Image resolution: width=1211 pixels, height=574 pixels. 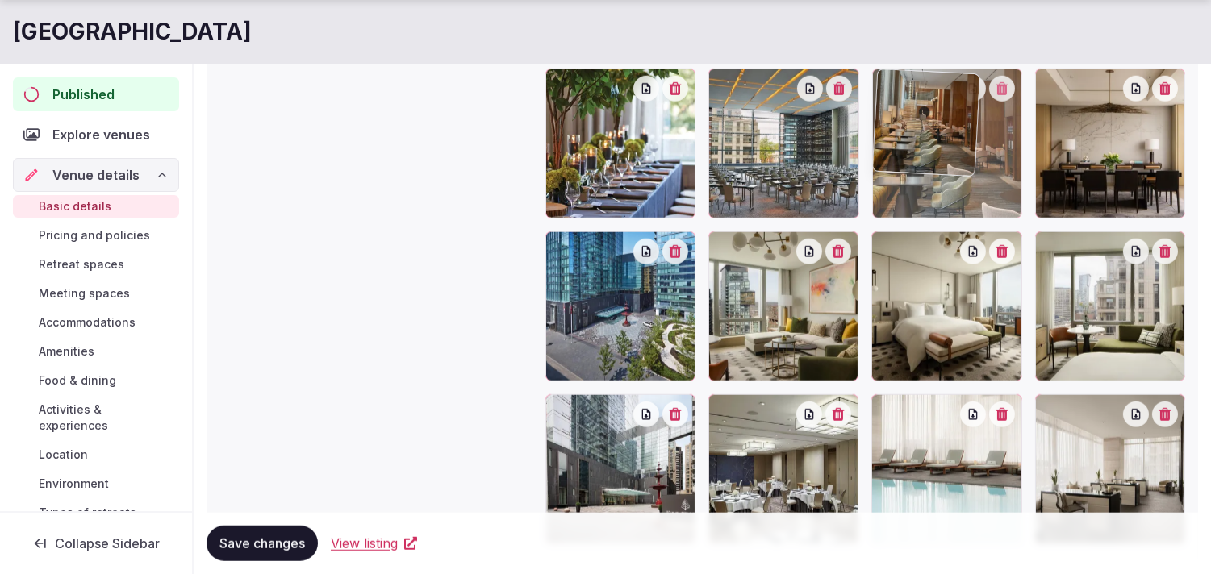 What do you see at coordinates (66, 352) in the screenshot?
I see `span: Amenities` at bounding box center [66, 352].